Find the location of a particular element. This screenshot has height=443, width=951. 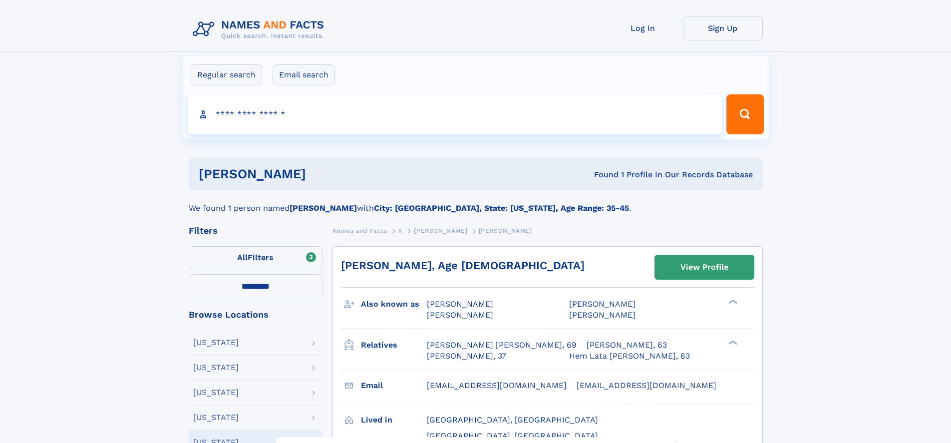

div: Filters is located at coordinates (256, 231).